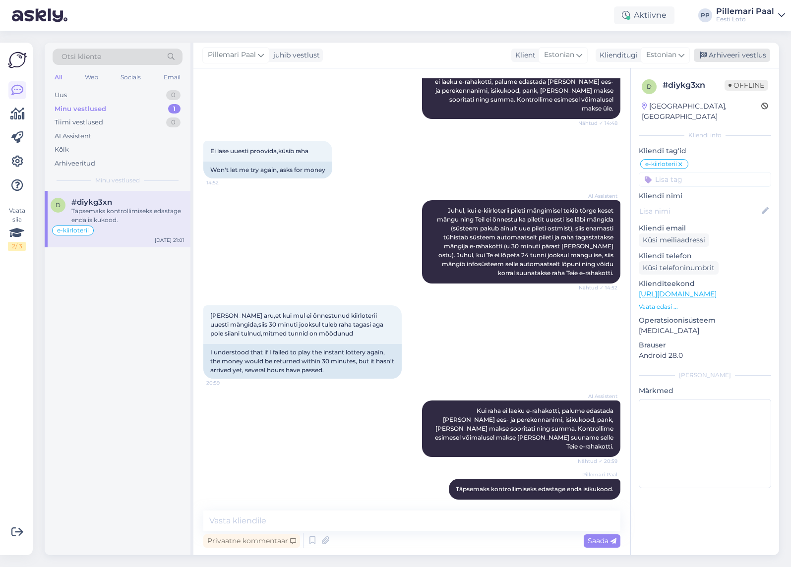  I want to click on span: Täpsemaks kontrollimiseks edastage enda isikukood., so click(535, 489).